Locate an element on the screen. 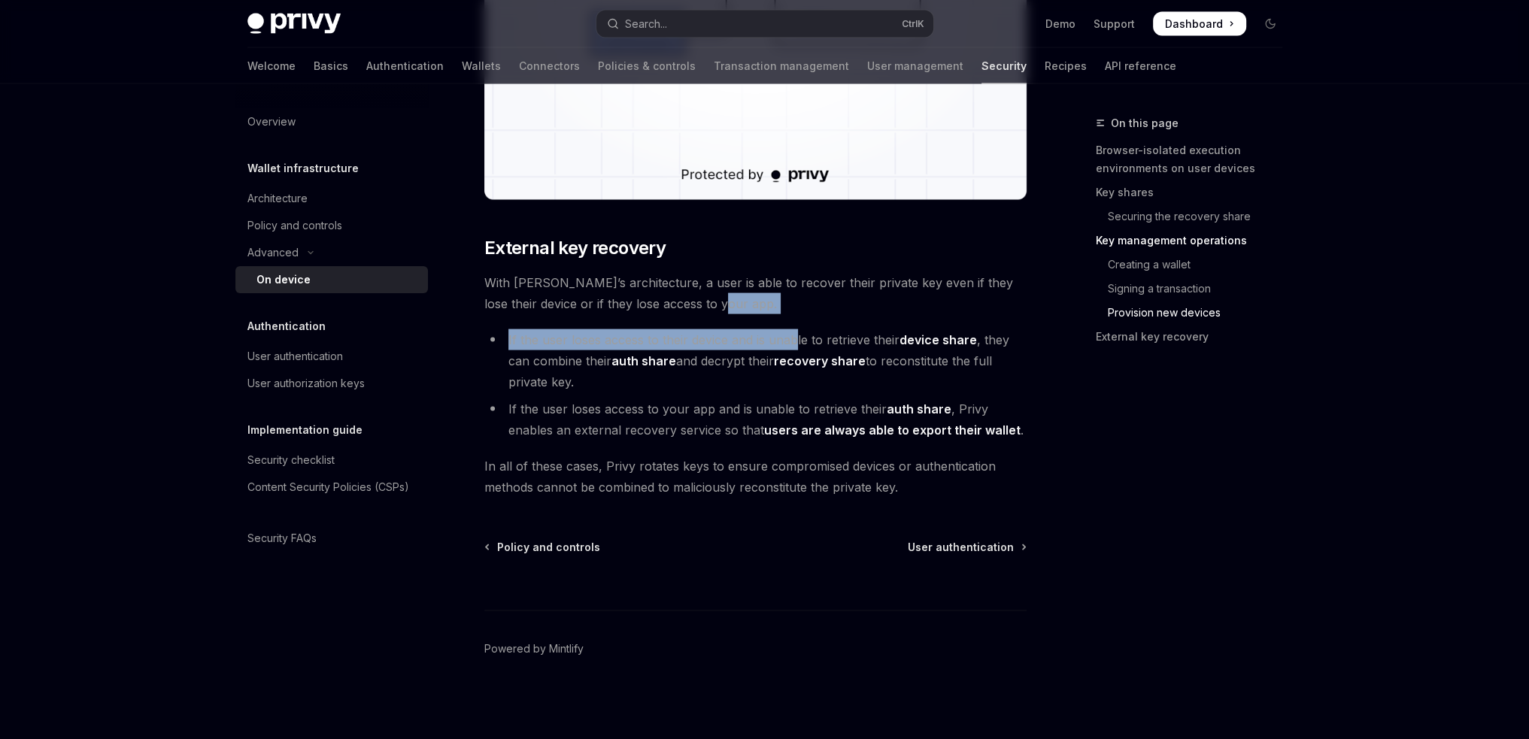 Image resolution: width=1529 pixels, height=739 pixels. div: Security checklist is located at coordinates (291, 460).